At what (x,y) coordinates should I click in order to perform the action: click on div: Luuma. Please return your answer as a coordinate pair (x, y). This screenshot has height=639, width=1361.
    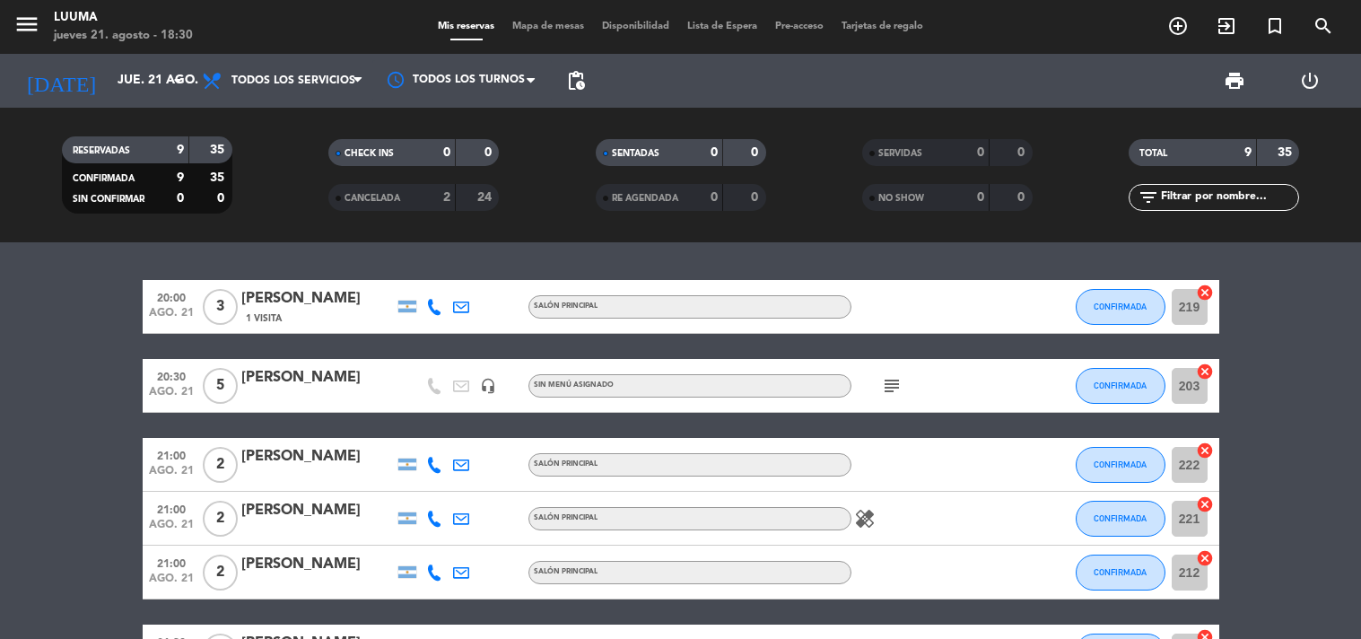
    Looking at the image, I should click on (123, 18).